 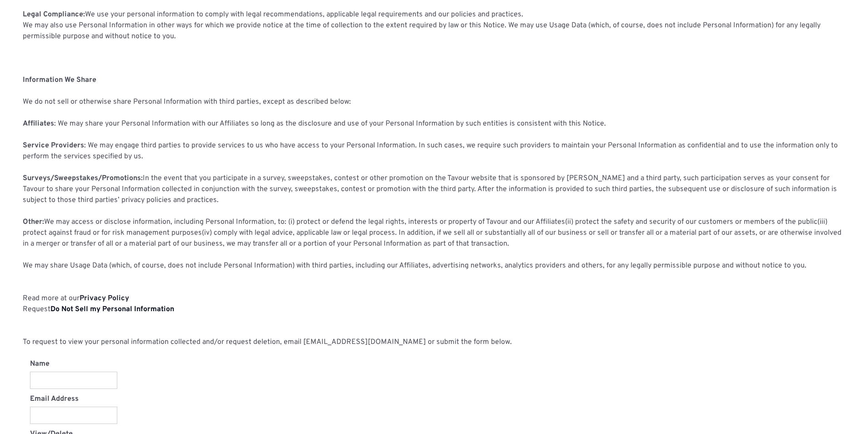 I want to click on strong: Do Not Sell my Personal Information, so click(x=112, y=309).